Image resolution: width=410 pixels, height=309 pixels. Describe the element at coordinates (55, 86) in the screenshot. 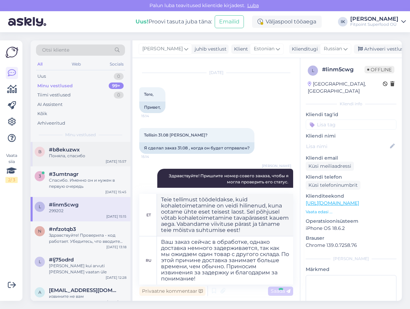

I see `div: Minu vestlused` at that location.